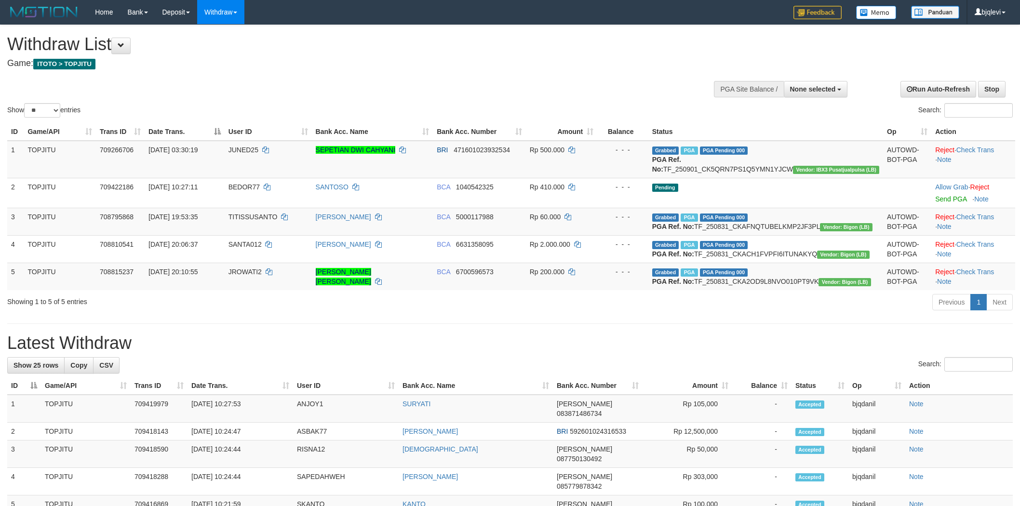  Describe the element at coordinates (687, 431) in the screenshot. I see `td: Rp 12,500,000` at that location.